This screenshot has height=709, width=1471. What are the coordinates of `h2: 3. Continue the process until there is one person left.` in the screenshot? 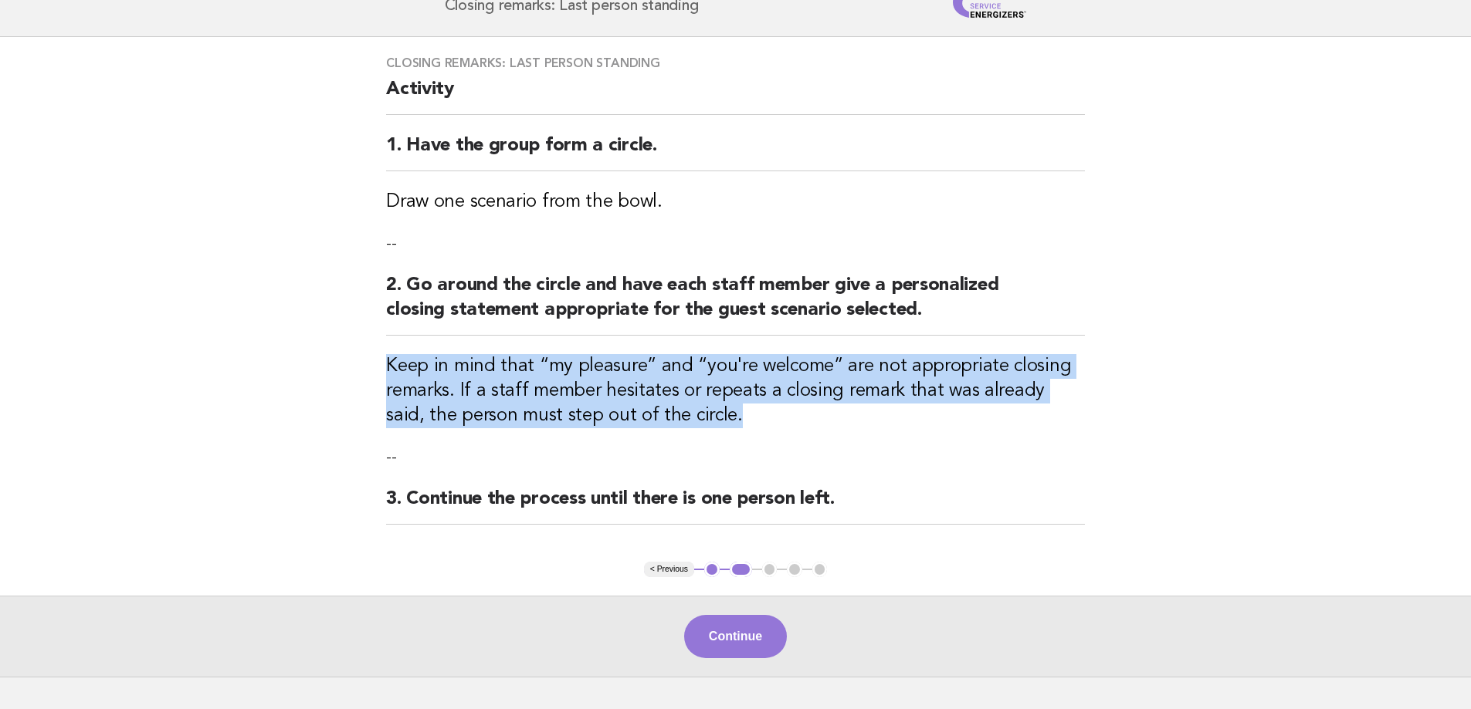 It's located at (735, 506).